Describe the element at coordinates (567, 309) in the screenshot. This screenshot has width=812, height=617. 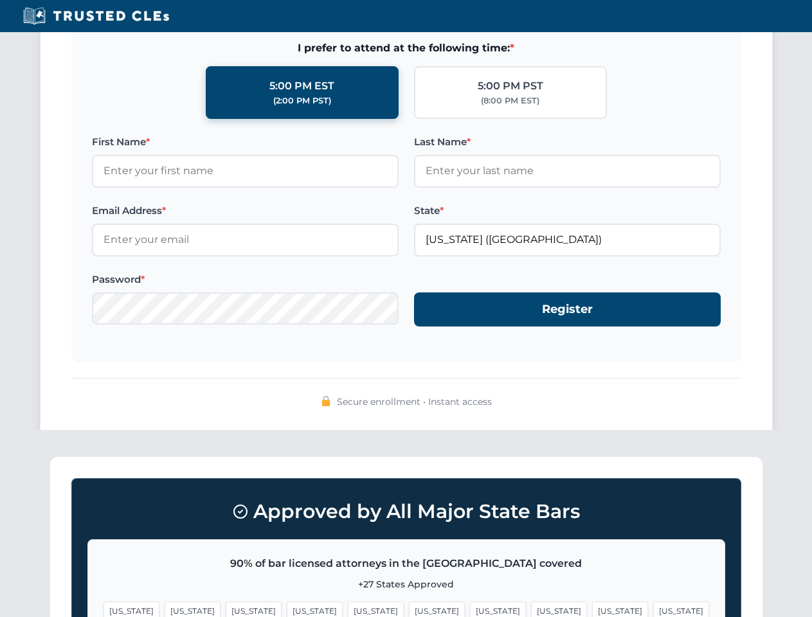
I see `button: Register` at that location.